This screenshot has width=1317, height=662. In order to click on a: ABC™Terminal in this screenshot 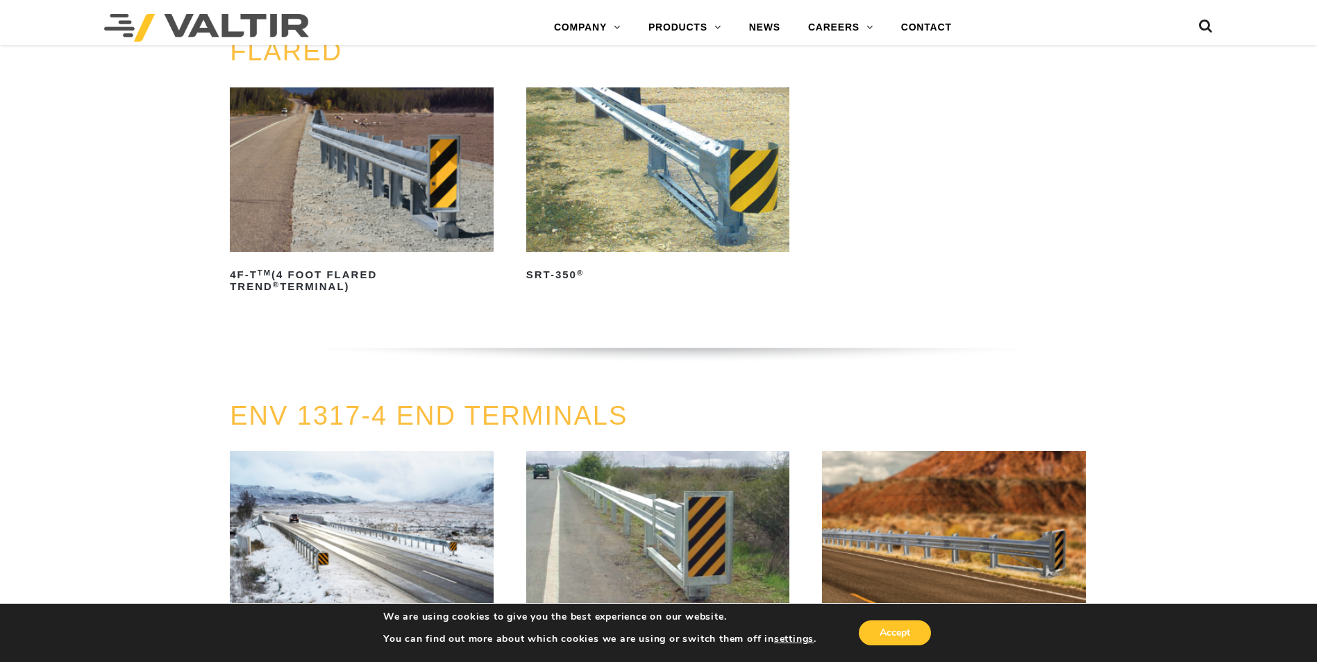, I will do `click(362, 550)`.